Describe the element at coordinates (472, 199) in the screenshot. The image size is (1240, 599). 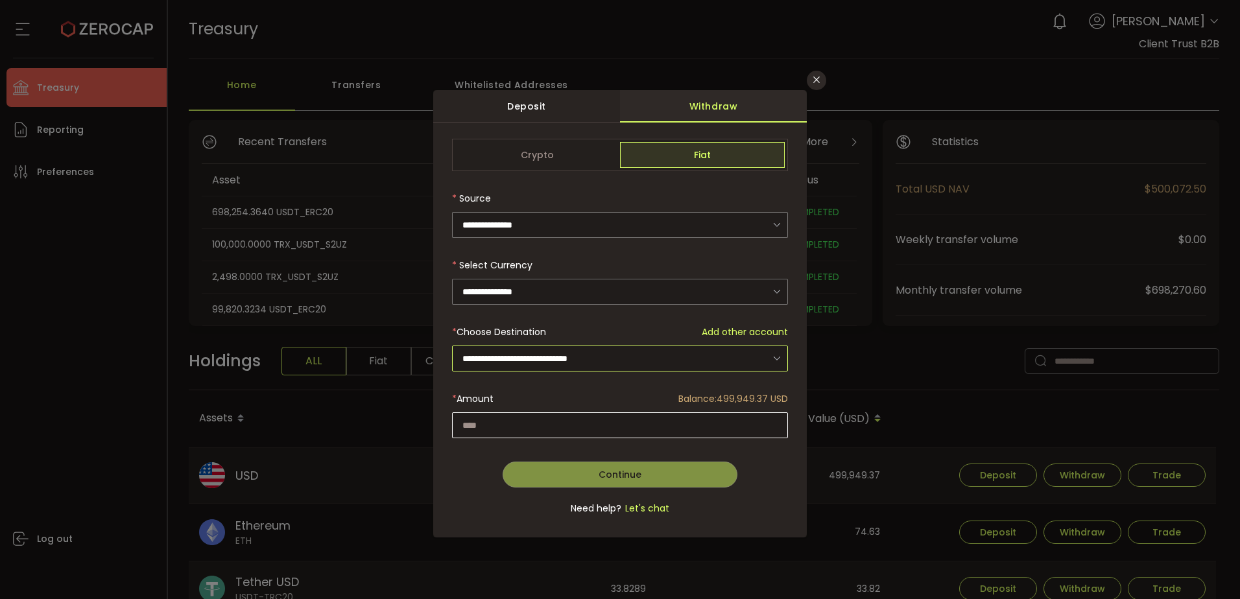
I see `label: Source` at that location.